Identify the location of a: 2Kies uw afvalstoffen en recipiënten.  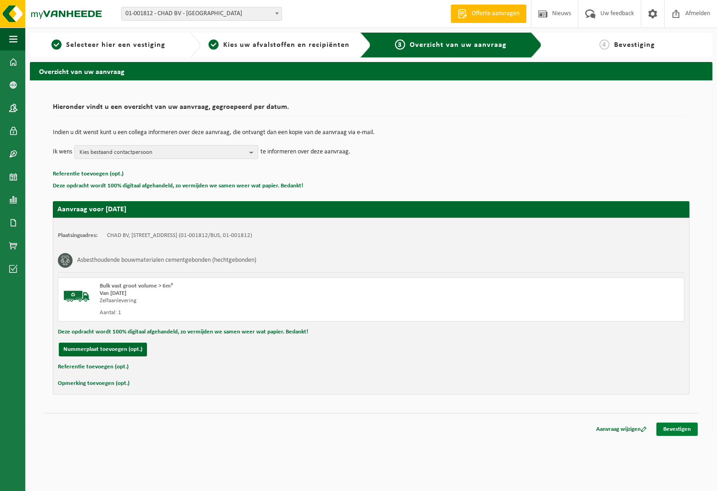
(279, 45).